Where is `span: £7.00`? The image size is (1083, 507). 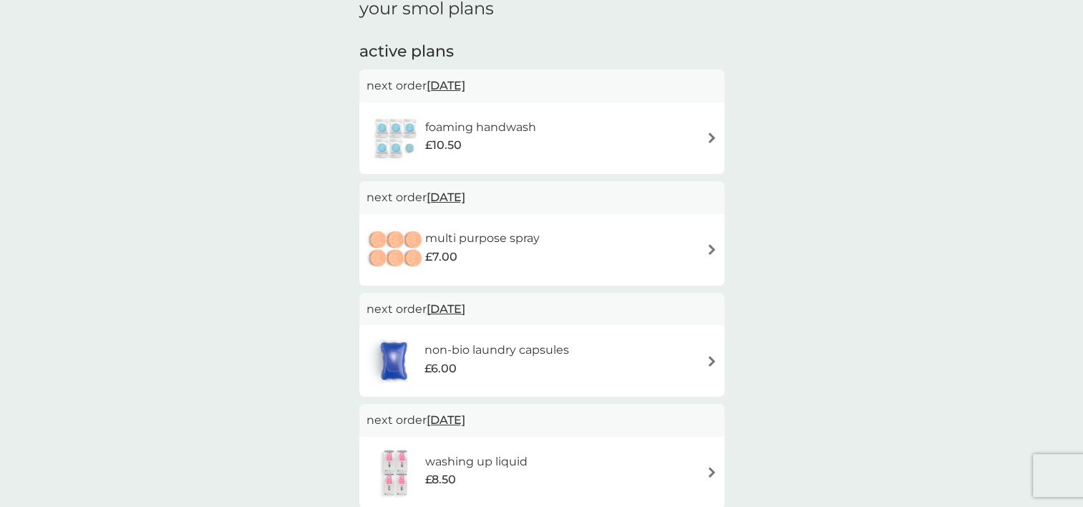 span: £7.00 is located at coordinates (441, 257).